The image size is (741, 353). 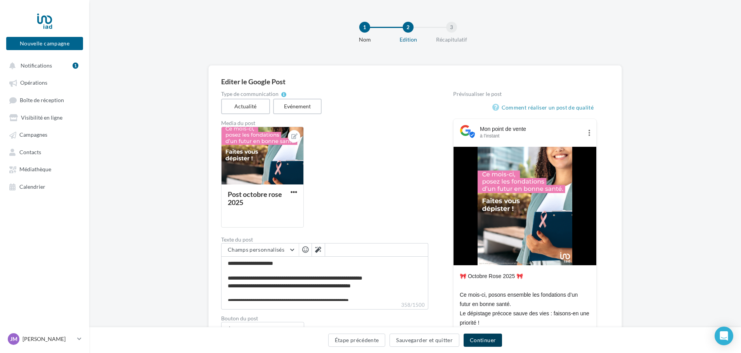 I want to click on div: Nom, so click(x=365, y=40).